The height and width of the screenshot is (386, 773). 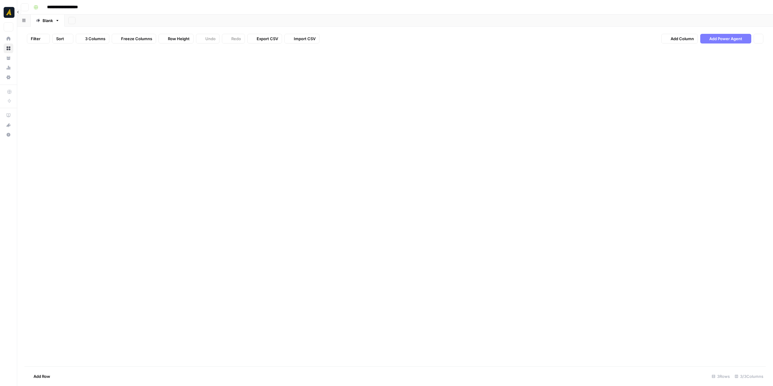 What do you see at coordinates (725, 39) in the screenshot?
I see `span: Add Power Agent` at bounding box center [725, 39].